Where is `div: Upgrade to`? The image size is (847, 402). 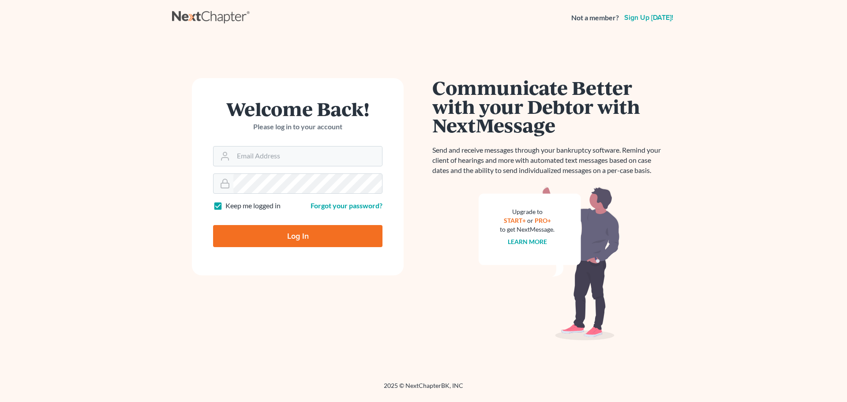 div: Upgrade to is located at coordinates (527, 212).